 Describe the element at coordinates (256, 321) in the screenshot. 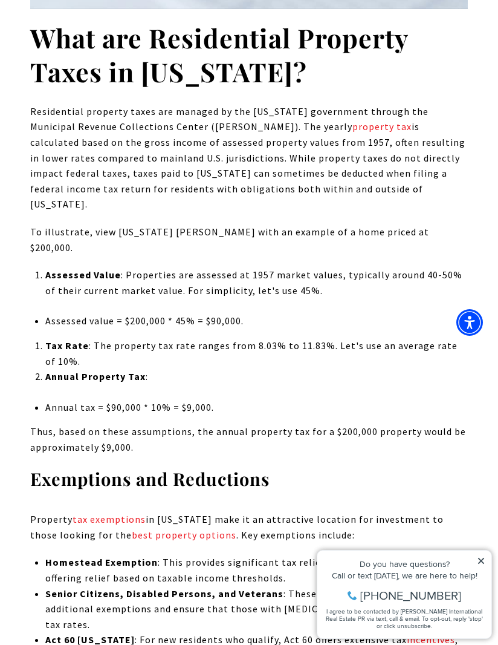

I see `li: Assessed value = $200,000 * 45% = $90,000.` at that location.